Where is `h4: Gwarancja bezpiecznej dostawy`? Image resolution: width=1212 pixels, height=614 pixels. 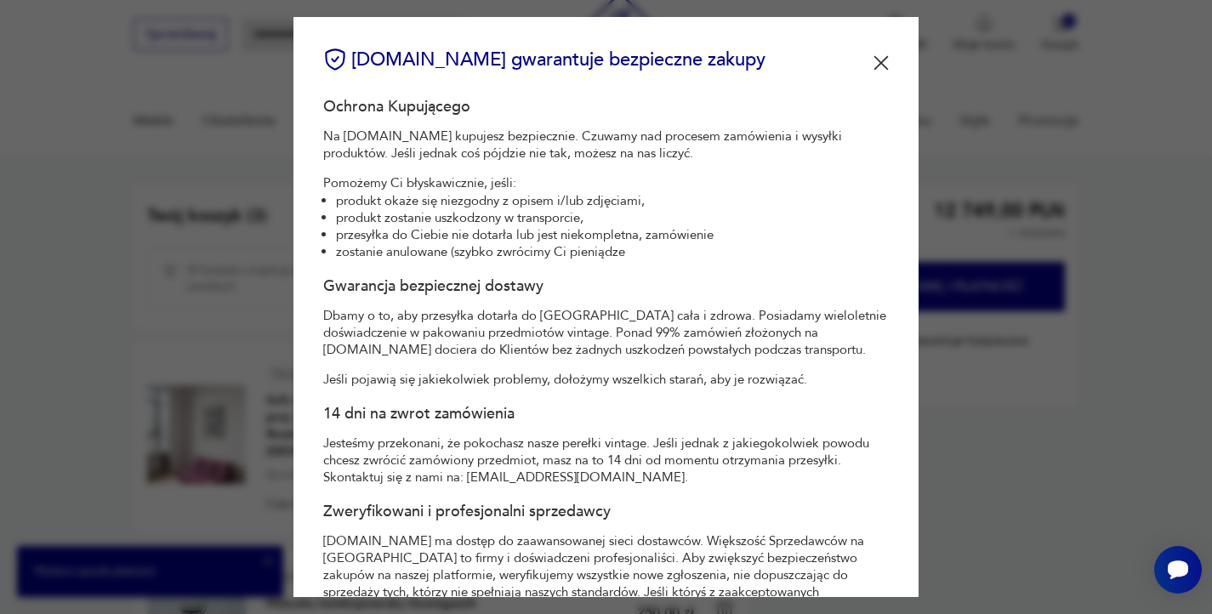 h4: Gwarancja bezpiecznej dostawy is located at coordinates (606, 286).